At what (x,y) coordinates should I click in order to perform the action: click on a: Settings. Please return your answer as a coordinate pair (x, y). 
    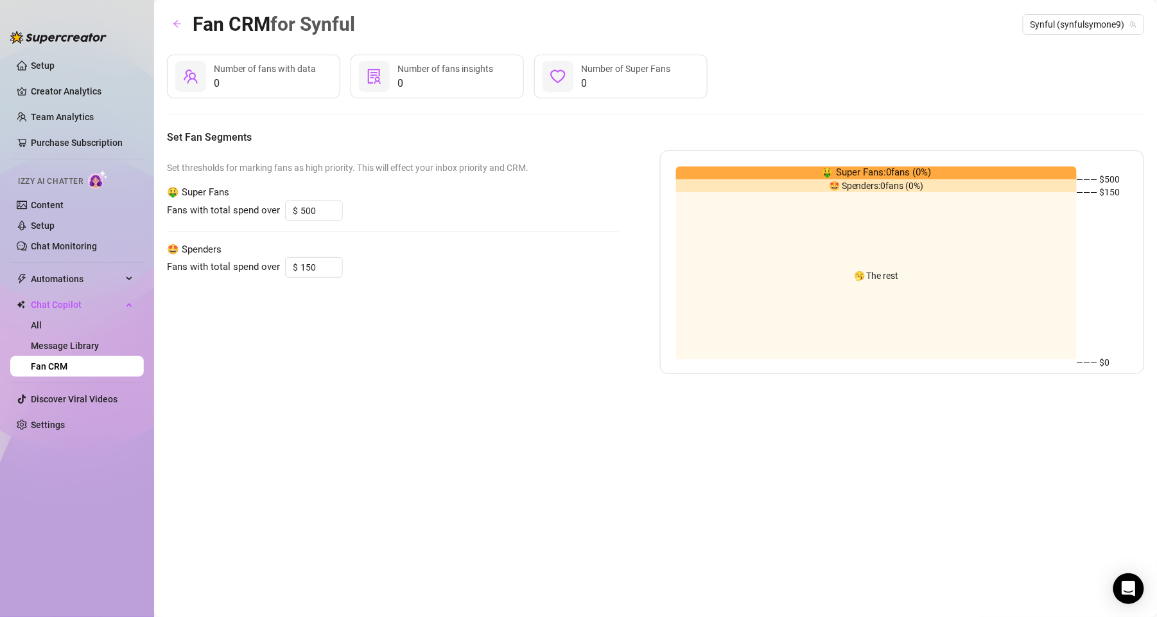
    Looking at the image, I should click on (48, 425).